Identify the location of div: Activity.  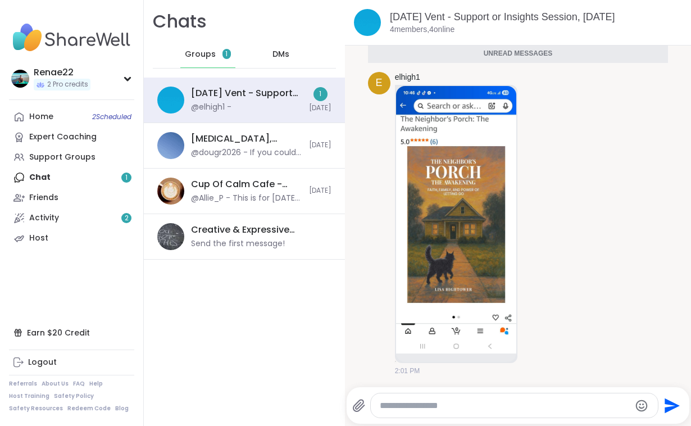
(44, 218).